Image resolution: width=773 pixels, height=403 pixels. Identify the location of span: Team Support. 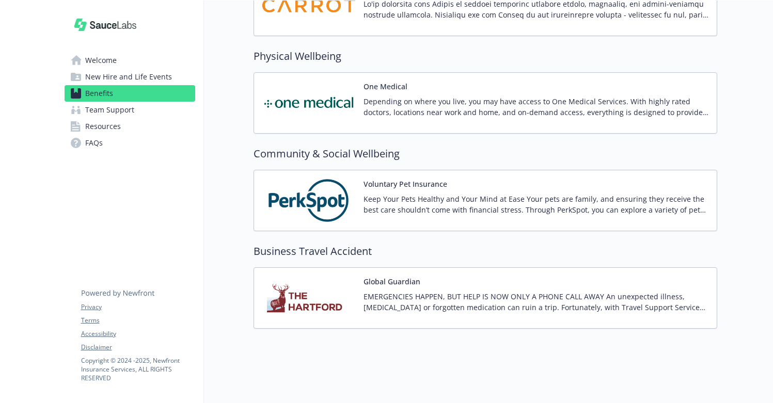
(110, 110).